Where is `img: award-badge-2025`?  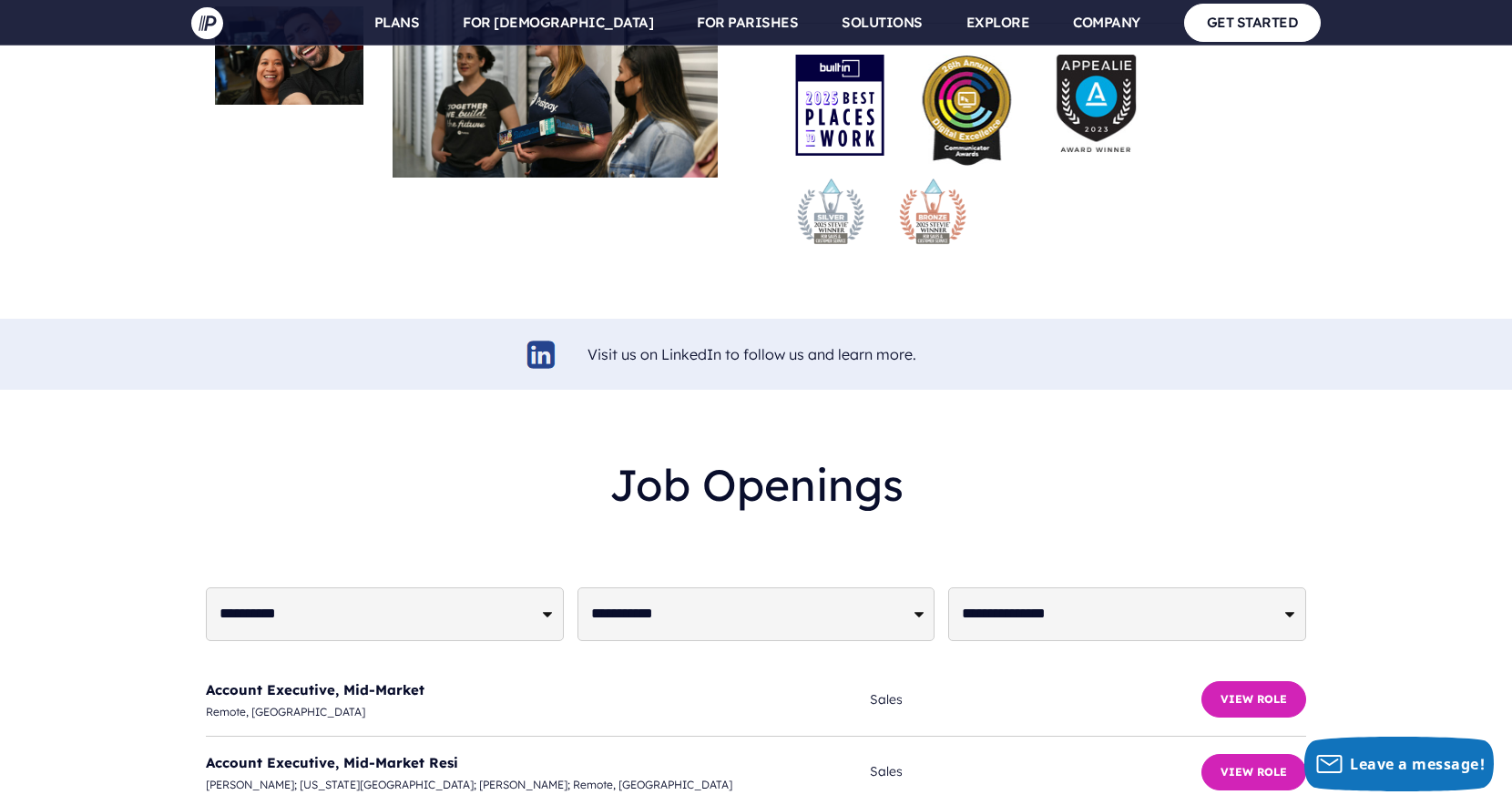
img: award-badge-2025 is located at coordinates (840, 105).